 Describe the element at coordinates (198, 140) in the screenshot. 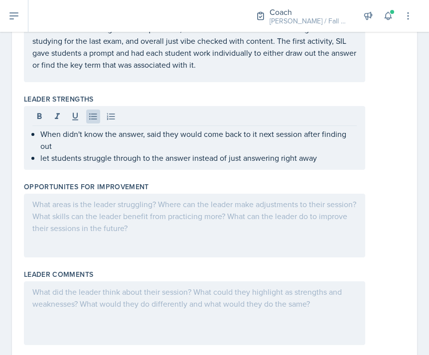

I see `p: When didn't know the answer, said they would come back to it next session after finding out` at that location.